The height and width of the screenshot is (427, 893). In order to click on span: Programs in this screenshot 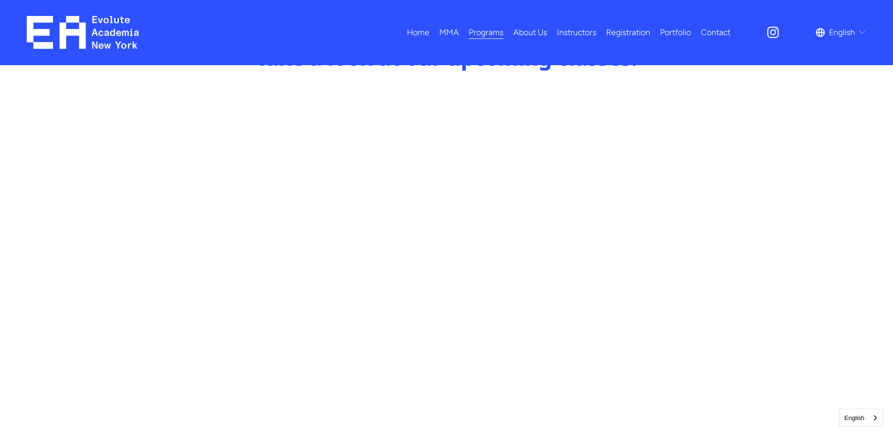, I will do `click(486, 32)`.